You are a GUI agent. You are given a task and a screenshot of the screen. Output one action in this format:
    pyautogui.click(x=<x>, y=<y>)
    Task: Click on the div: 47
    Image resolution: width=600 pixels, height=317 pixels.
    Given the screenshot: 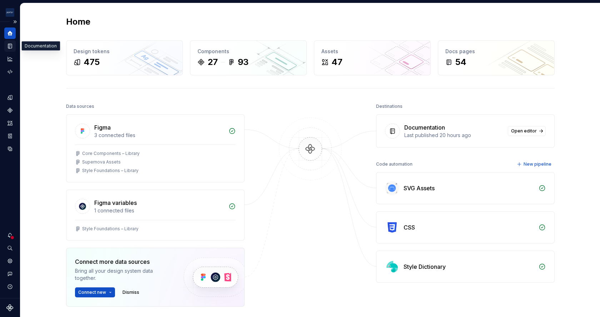 What is the action you would take?
    pyautogui.click(x=337, y=62)
    